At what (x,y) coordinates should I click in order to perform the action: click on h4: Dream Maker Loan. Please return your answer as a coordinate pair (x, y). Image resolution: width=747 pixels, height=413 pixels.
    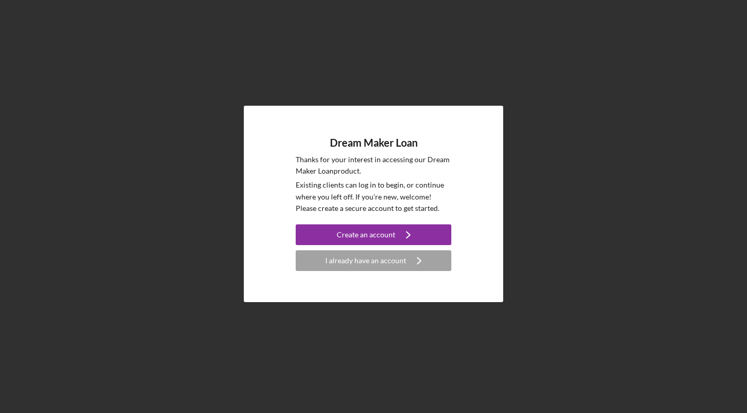
    Looking at the image, I should click on (374, 143).